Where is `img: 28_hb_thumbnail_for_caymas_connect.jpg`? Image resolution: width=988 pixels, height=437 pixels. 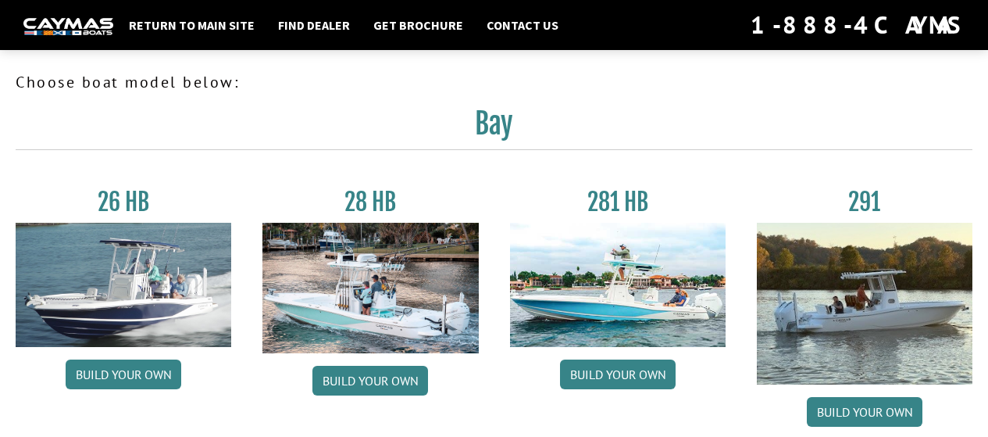
img: 28_hb_thumbnail_for_caymas_connect.jpg is located at coordinates (370, 288).